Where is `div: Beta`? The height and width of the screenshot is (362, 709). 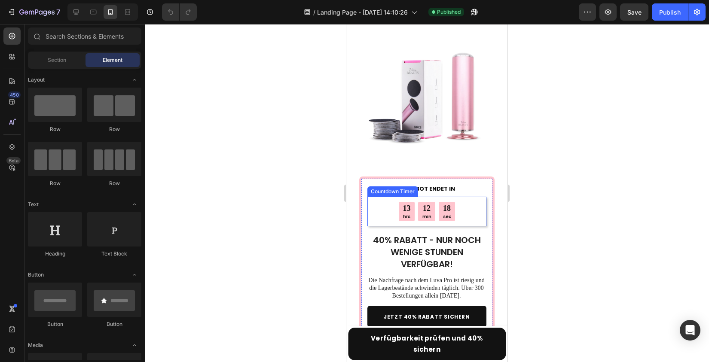 div: Beta is located at coordinates (13, 161).